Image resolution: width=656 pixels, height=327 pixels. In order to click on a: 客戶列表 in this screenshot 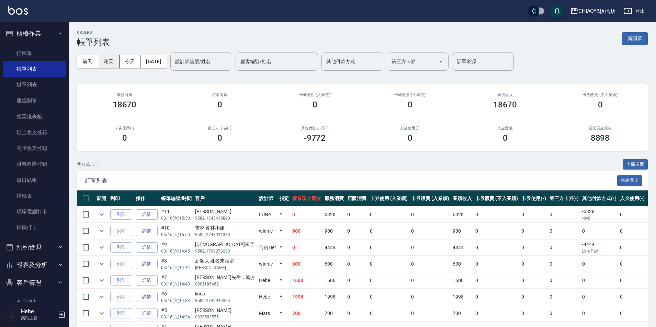, I will do `click(34, 302)`.